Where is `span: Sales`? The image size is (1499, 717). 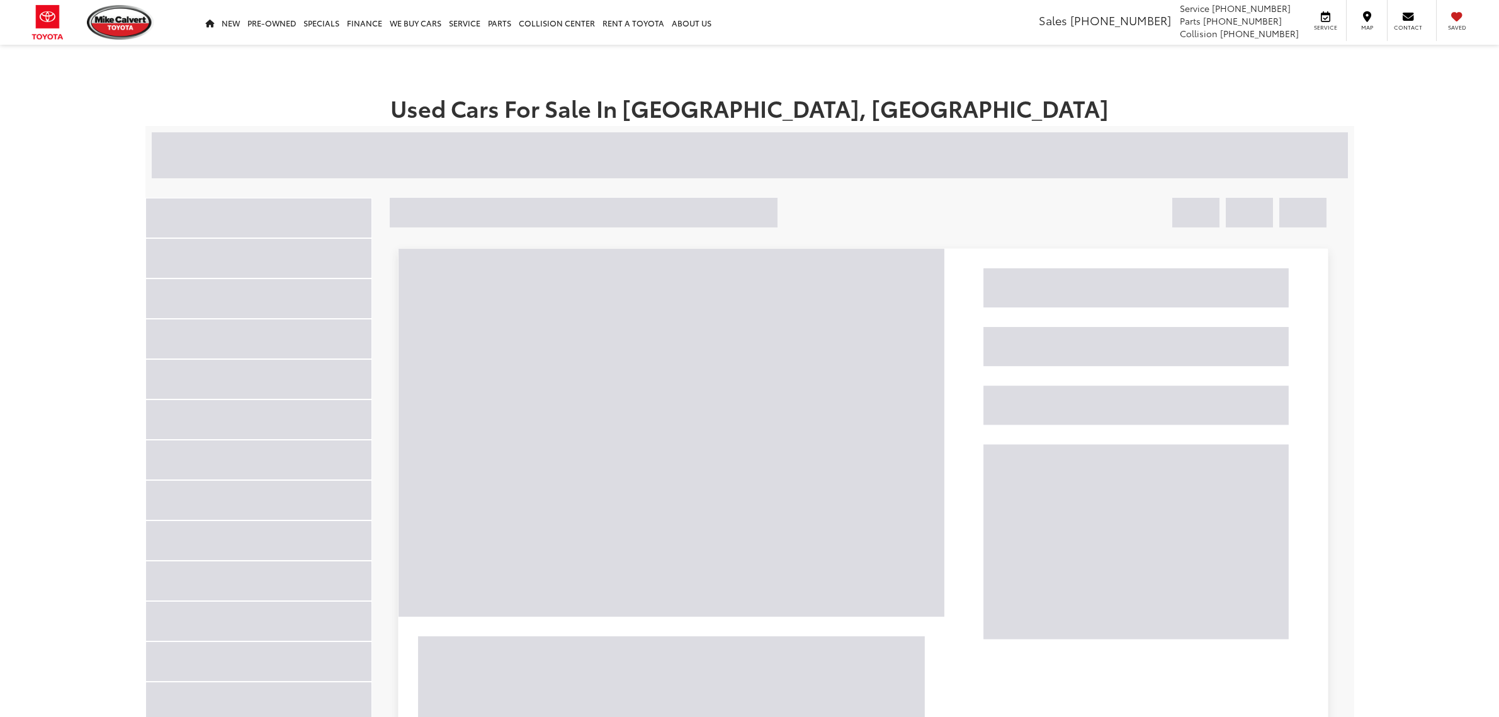 span: Sales is located at coordinates (1053, 20).